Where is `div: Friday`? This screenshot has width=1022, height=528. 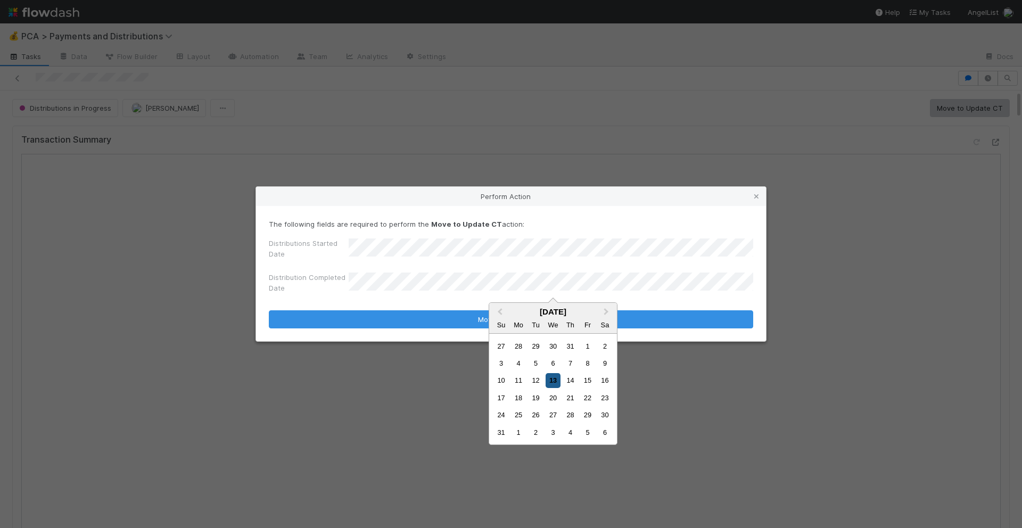
div: Friday is located at coordinates (587, 325).